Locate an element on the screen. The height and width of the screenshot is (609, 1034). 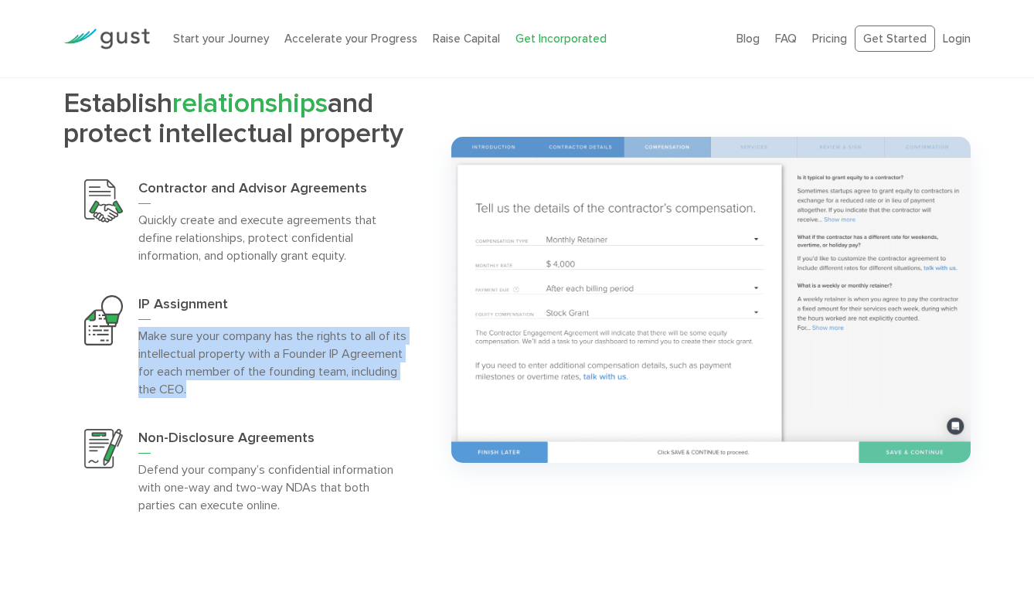
h3: Non-Disclosure Agreements is located at coordinates (273, 441).